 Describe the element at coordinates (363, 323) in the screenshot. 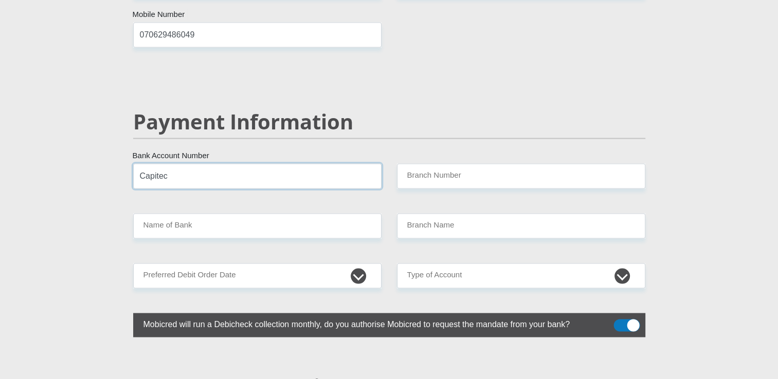

I see `label: Mobicred will run a Debicheck collection monthly, do you authorise Mobicred to request the mandat...` at that location.